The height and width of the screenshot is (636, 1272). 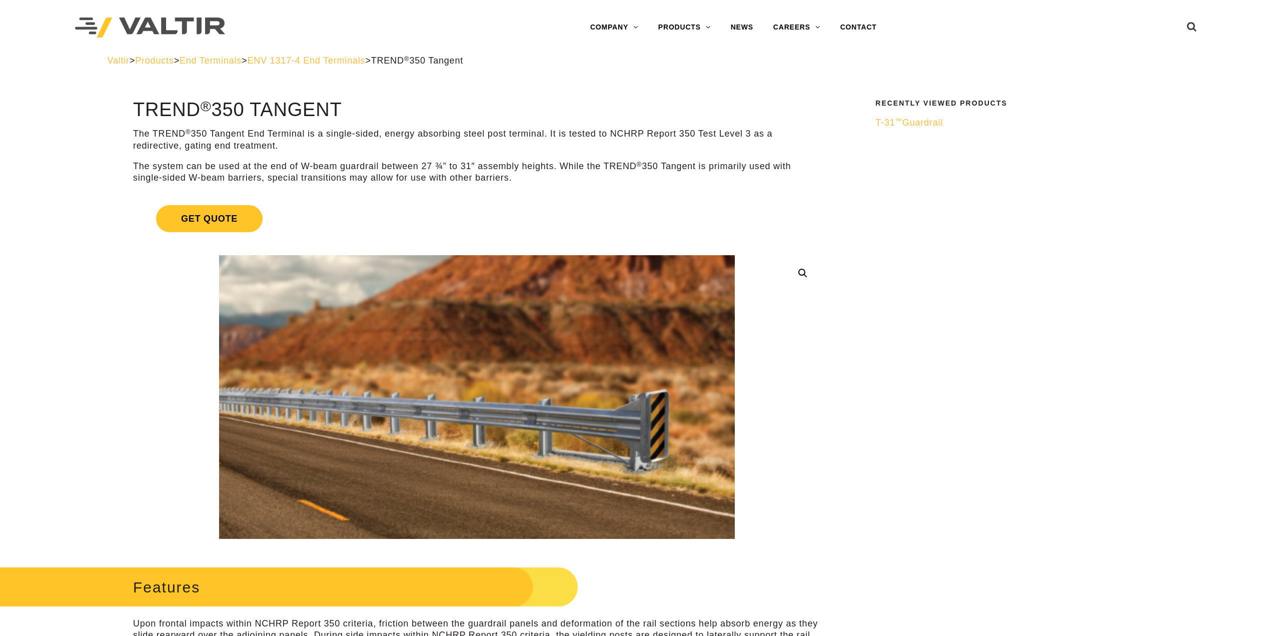 What do you see at coordinates (306, 61) in the screenshot?
I see `span: ENV 1317-4 End Terminals` at bounding box center [306, 61].